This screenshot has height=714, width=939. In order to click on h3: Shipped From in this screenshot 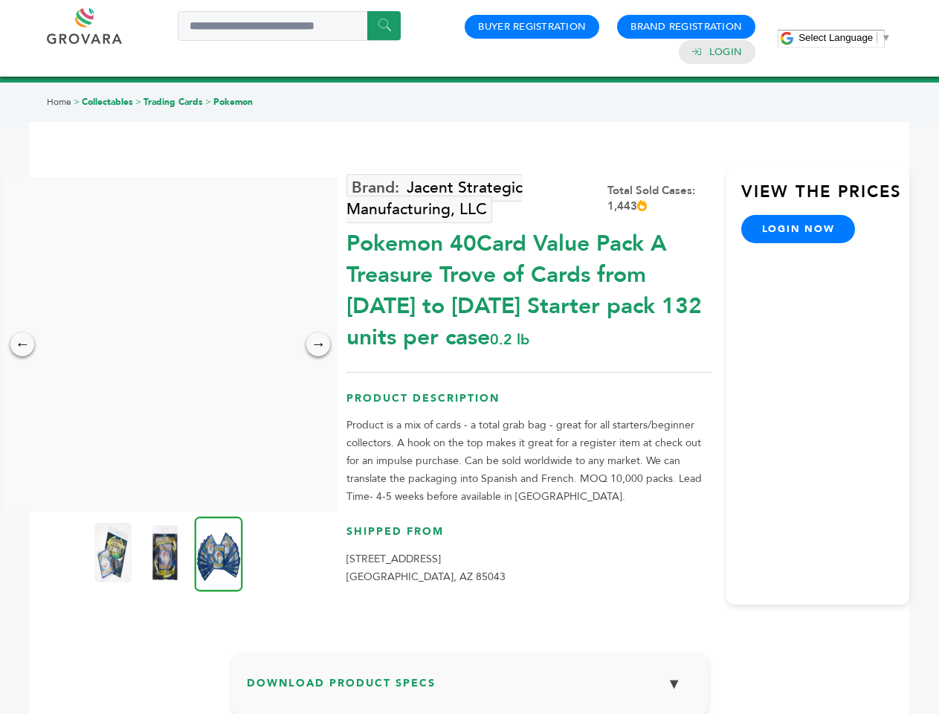, I will do `click(529, 537)`.